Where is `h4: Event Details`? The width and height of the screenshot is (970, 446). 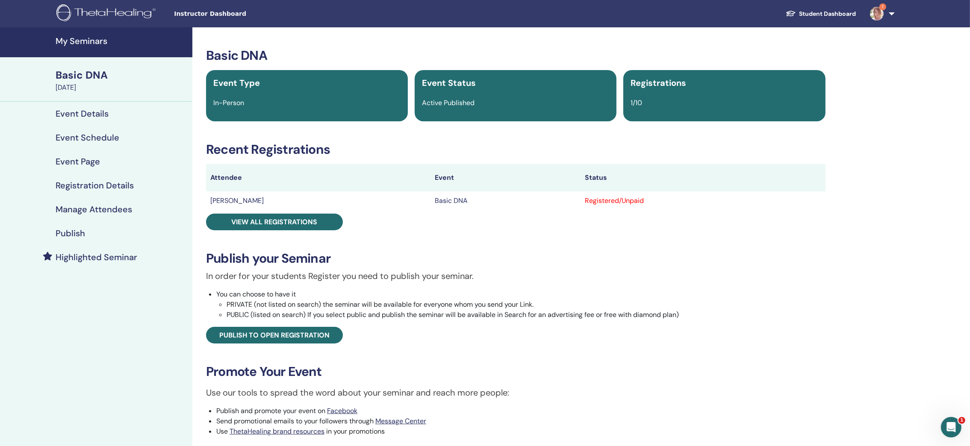 h4: Event Details is located at coordinates (82, 114).